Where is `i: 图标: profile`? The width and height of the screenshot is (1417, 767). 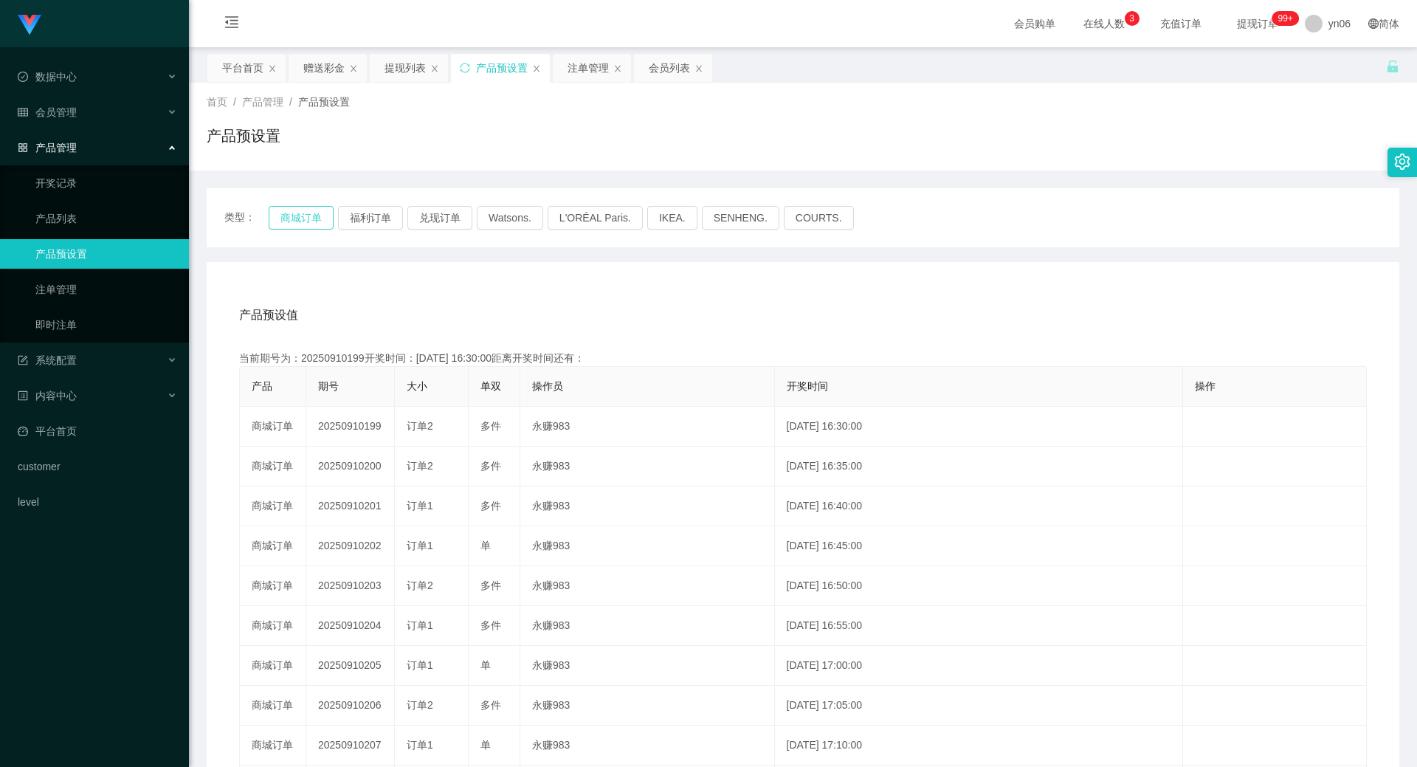 i: 图标: profile is located at coordinates (23, 396).